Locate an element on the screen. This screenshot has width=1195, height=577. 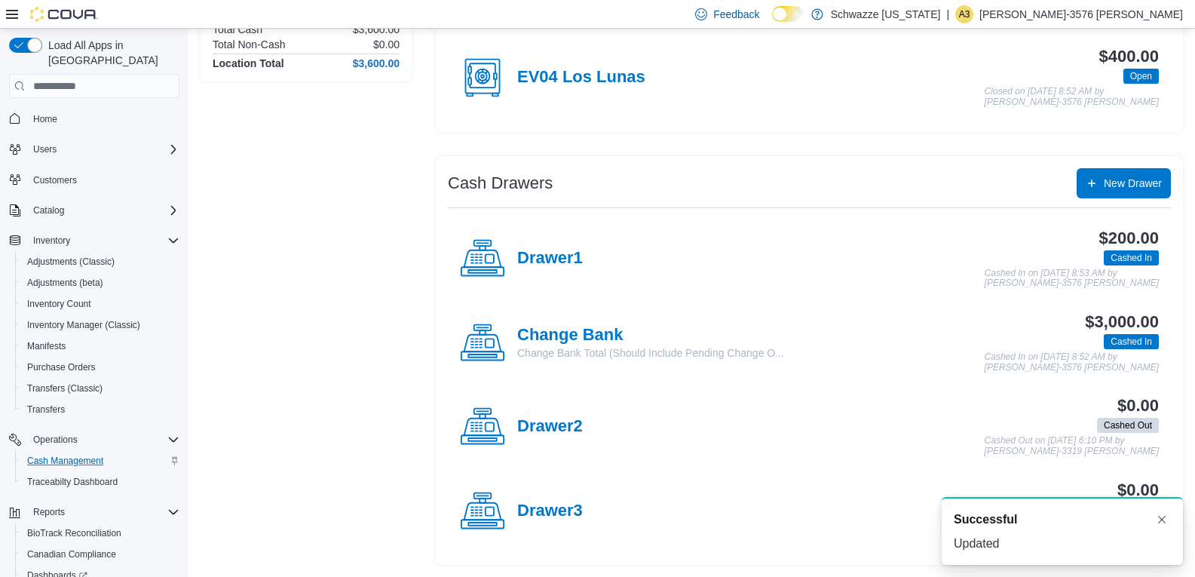
div: Notification is located at coordinates (1063, 520).